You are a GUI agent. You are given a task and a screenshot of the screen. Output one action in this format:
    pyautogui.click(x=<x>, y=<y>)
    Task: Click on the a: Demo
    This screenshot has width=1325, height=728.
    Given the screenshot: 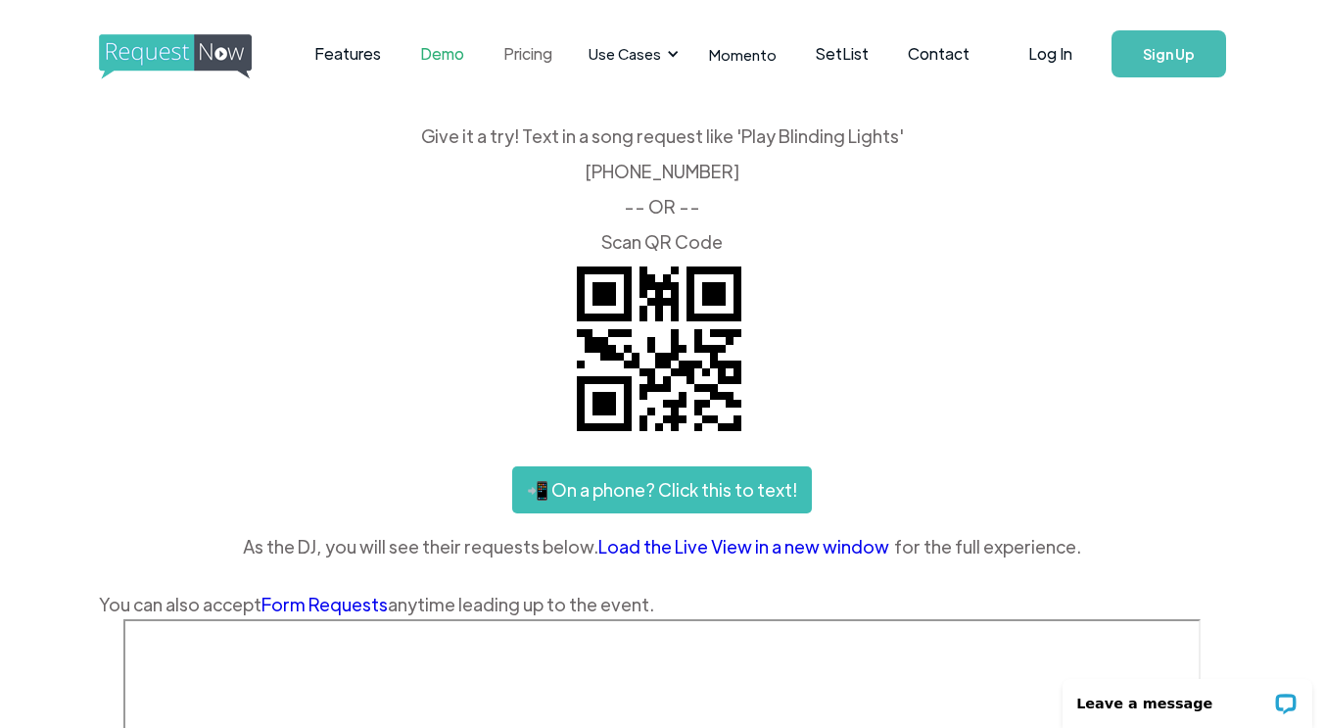 What is the action you would take?
    pyautogui.click(x=442, y=54)
    